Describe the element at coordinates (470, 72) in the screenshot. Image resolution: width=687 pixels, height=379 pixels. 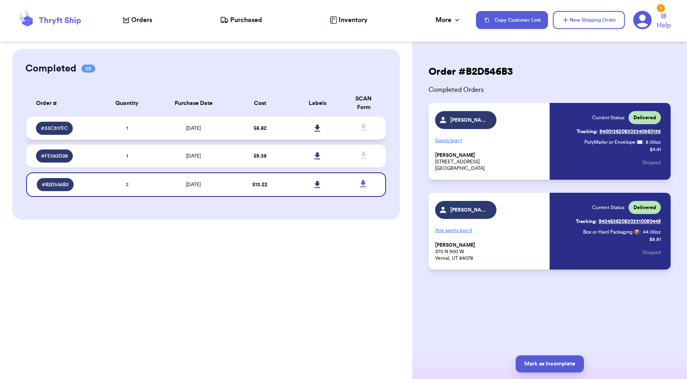
I see `h2: Order # B2D546B3` at that location.